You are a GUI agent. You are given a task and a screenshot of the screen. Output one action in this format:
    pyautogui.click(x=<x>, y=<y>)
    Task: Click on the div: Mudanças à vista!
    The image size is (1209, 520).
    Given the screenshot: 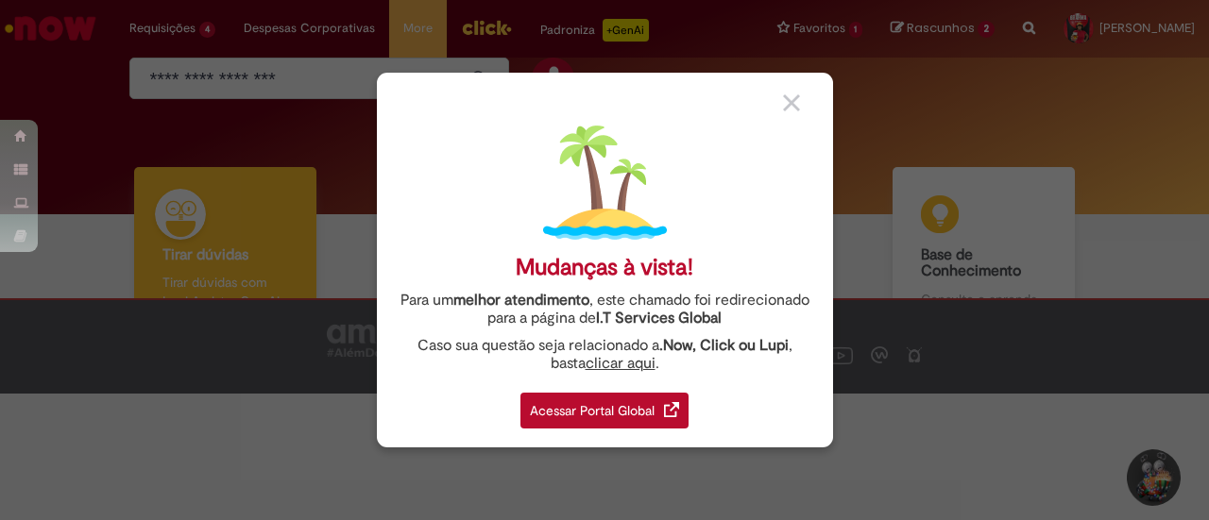 What is the action you would take?
    pyautogui.click(x=604, y=267)
    